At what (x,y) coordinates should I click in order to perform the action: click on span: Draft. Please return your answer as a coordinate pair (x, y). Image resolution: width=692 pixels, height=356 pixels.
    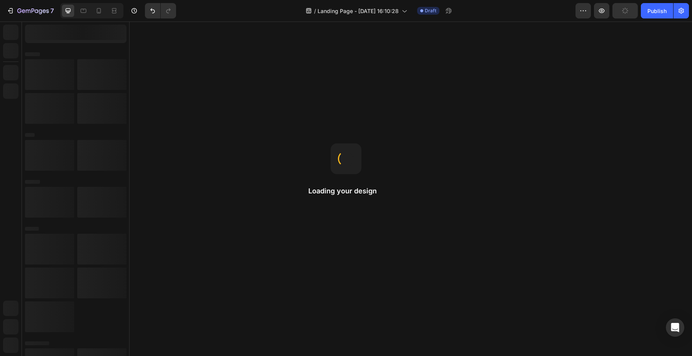
    Looking at the image, I should click on (431, 11).